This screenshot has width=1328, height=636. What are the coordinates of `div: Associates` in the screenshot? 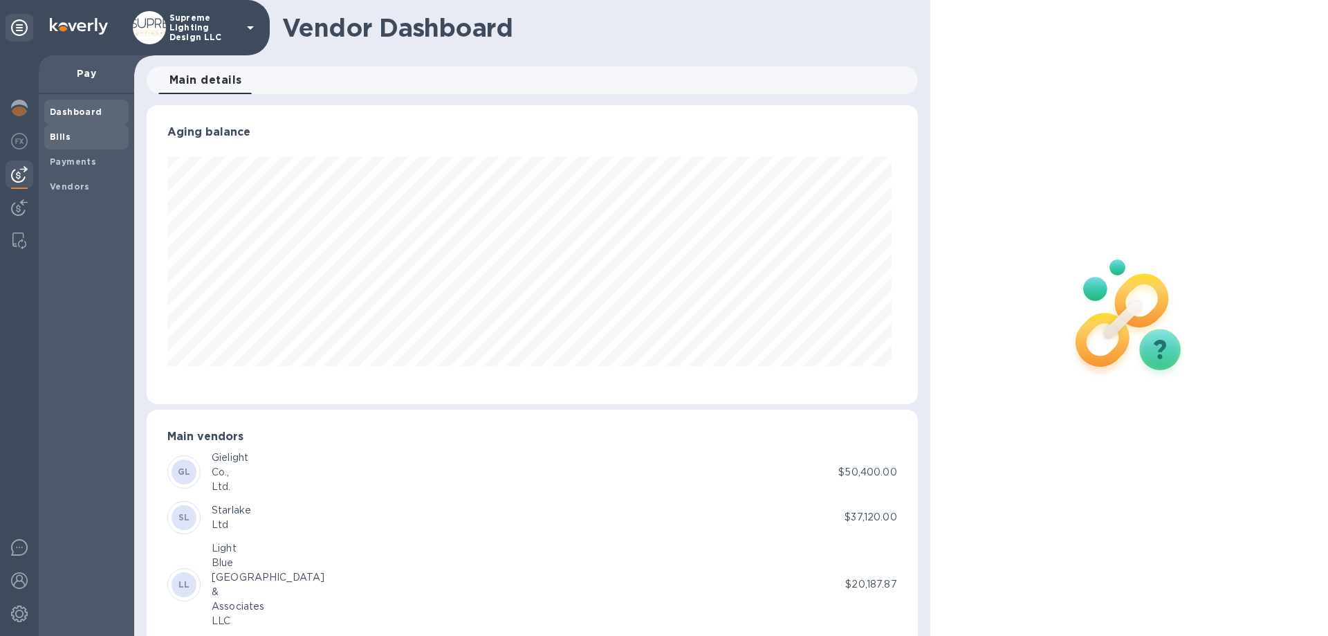 It's located at (268, 606).